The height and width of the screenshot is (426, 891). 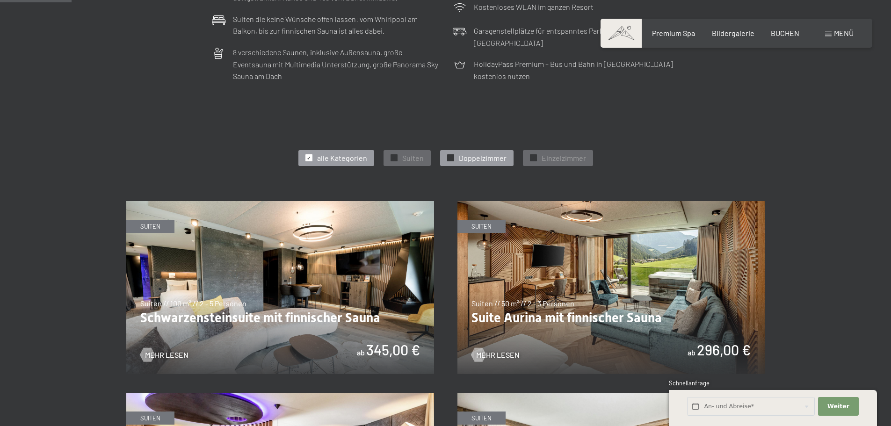 What do you see at coordinates (674, 33) in the screenshot?
I see `span: Premium Spa` at bounding box center [674, 33].